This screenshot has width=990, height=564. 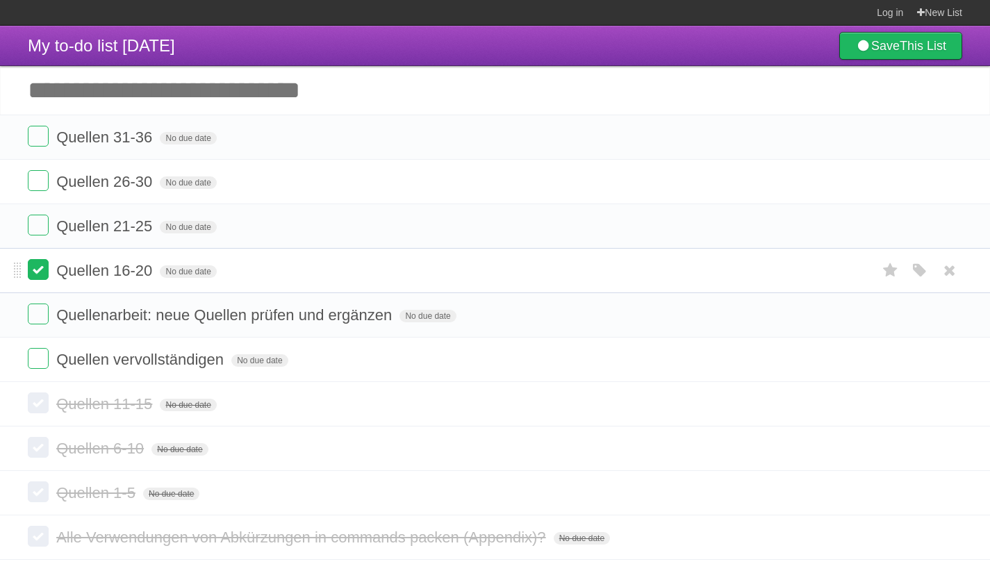 What do you see at coordinates (106, 226) in the screenshot?
I see `span: Quellen 21-25` at bounding box center [106, 226].